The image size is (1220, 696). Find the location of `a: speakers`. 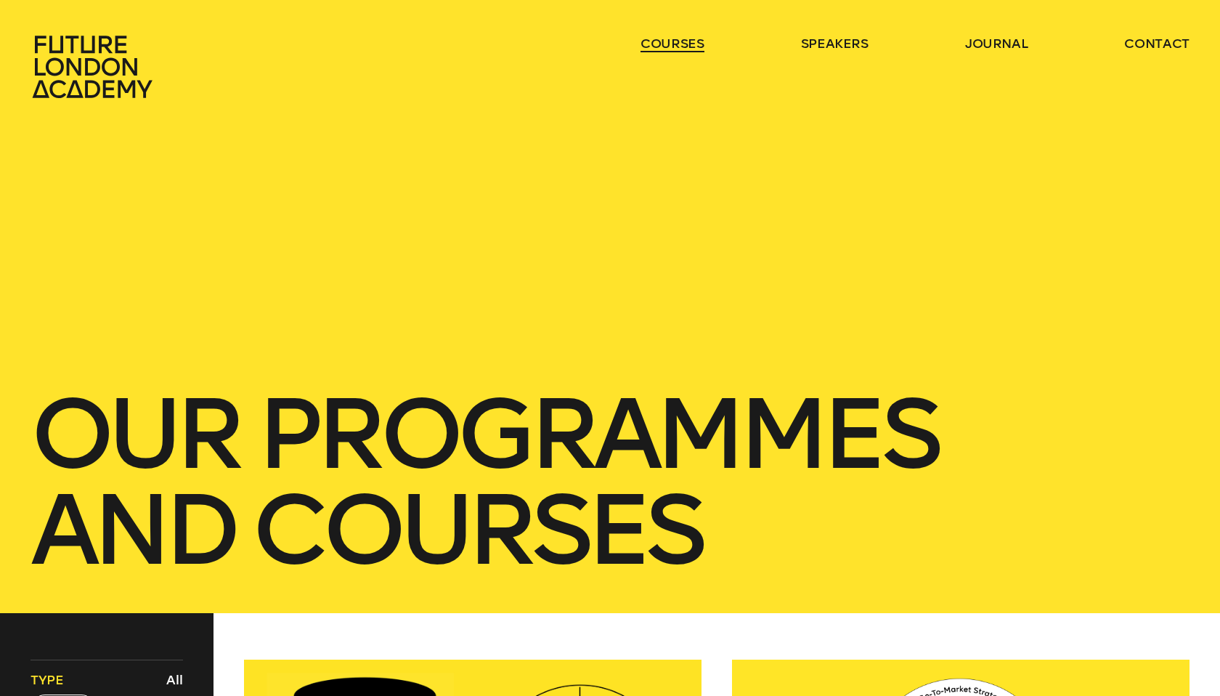

a: speakers is located at coordinates (834, 44).